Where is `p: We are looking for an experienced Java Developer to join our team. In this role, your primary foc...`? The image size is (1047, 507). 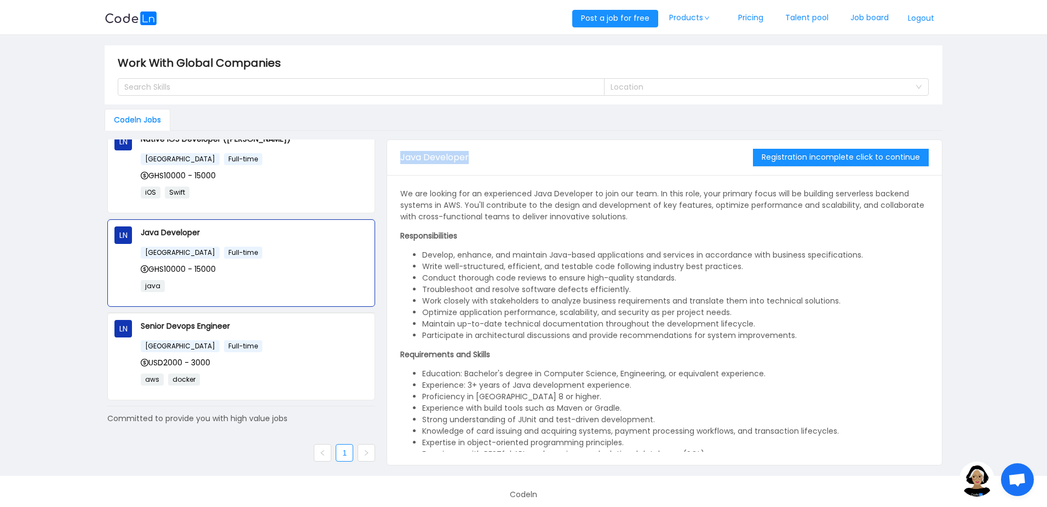
p: We are looking for an experienced Java Developer to join our team. In this role, your primary foc... is located at coordinates (664, 205).